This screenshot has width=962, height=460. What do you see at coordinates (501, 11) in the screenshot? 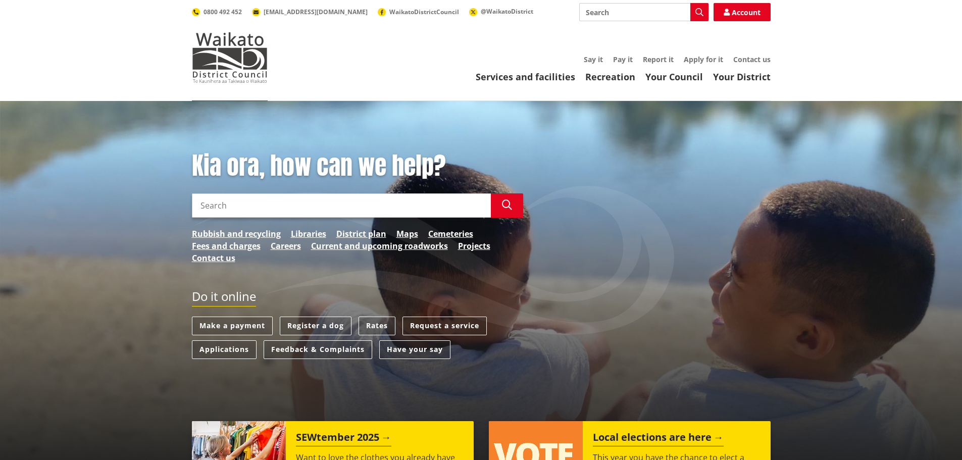
I see `a: @WaikatoDistrict` at bounding box center [501, 11].